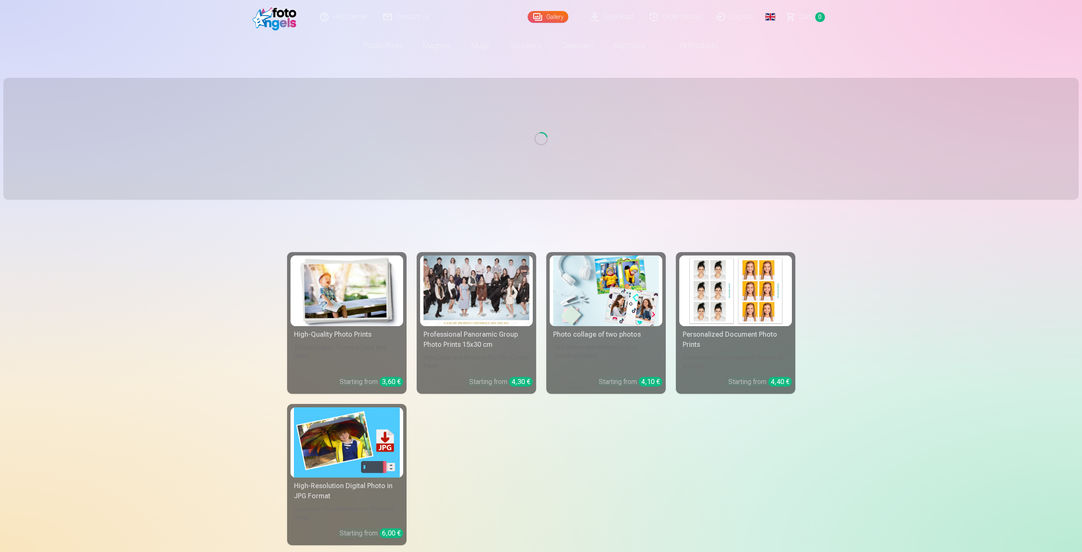 This screenshot has height=552, width=1082. Describe the element at coordinates (606, 291) in the screenshot. I see `img: Photo collage of two photos` at that location.